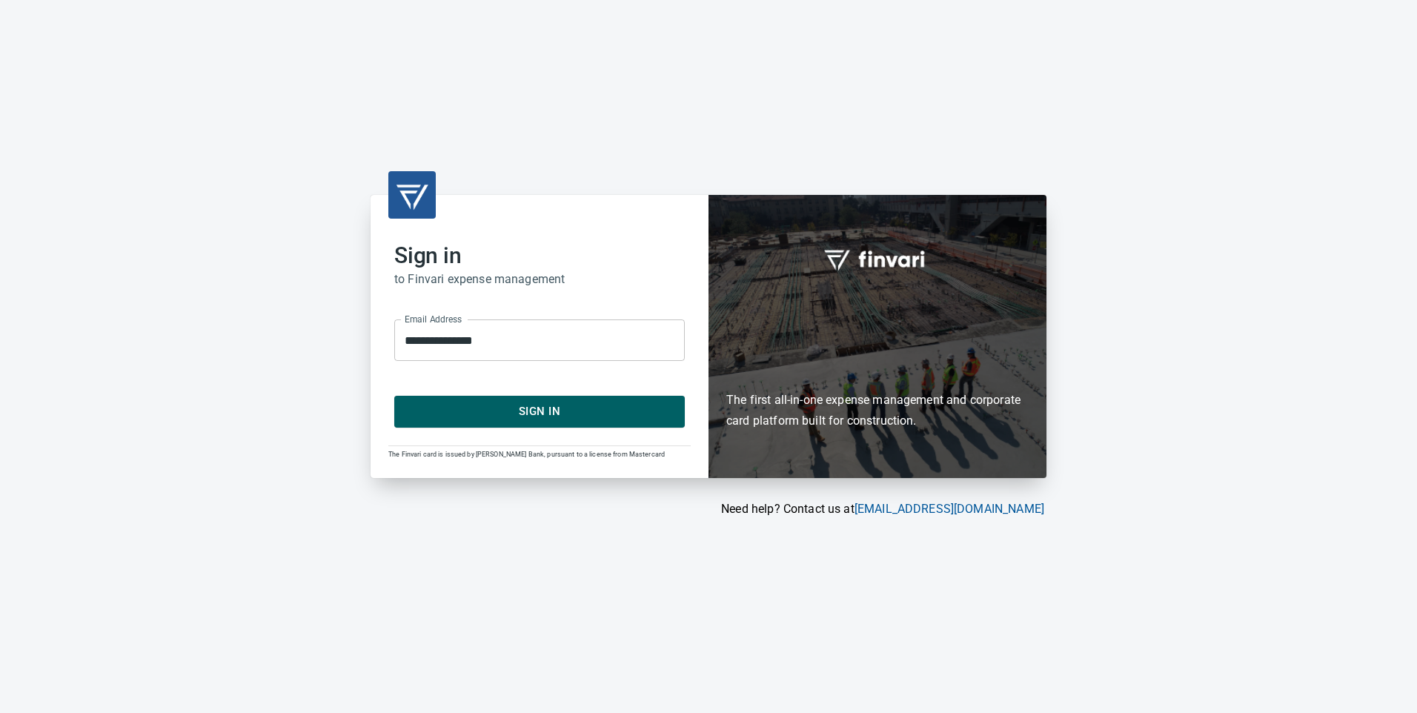 The width and height of the screenshot is (1417, 713). Describe the element at coordinates (540, 411) in the screenshot. I see `span: Sign In` at that location.